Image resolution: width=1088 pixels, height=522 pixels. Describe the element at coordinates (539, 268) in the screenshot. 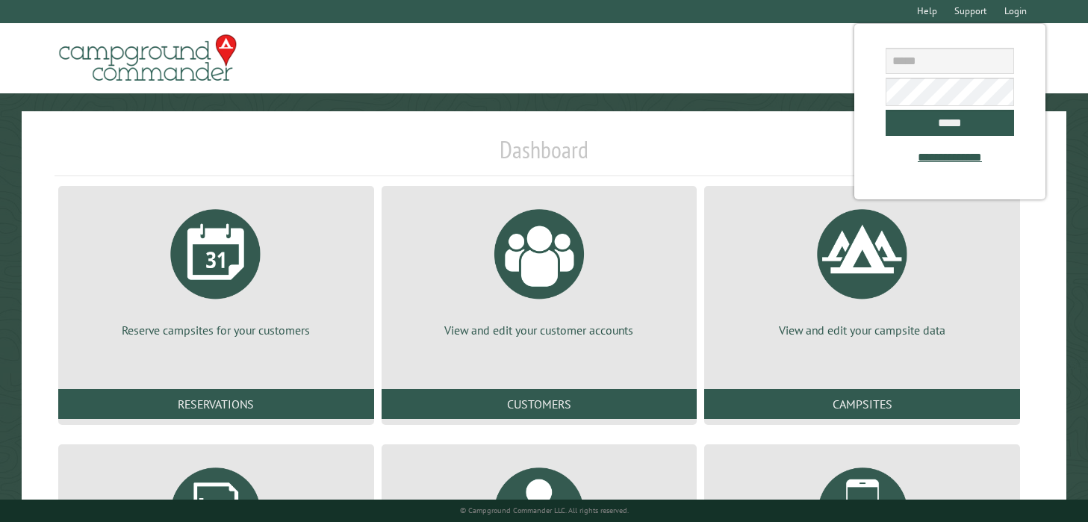

I see `a: View and edit your customer accounts` at that location.